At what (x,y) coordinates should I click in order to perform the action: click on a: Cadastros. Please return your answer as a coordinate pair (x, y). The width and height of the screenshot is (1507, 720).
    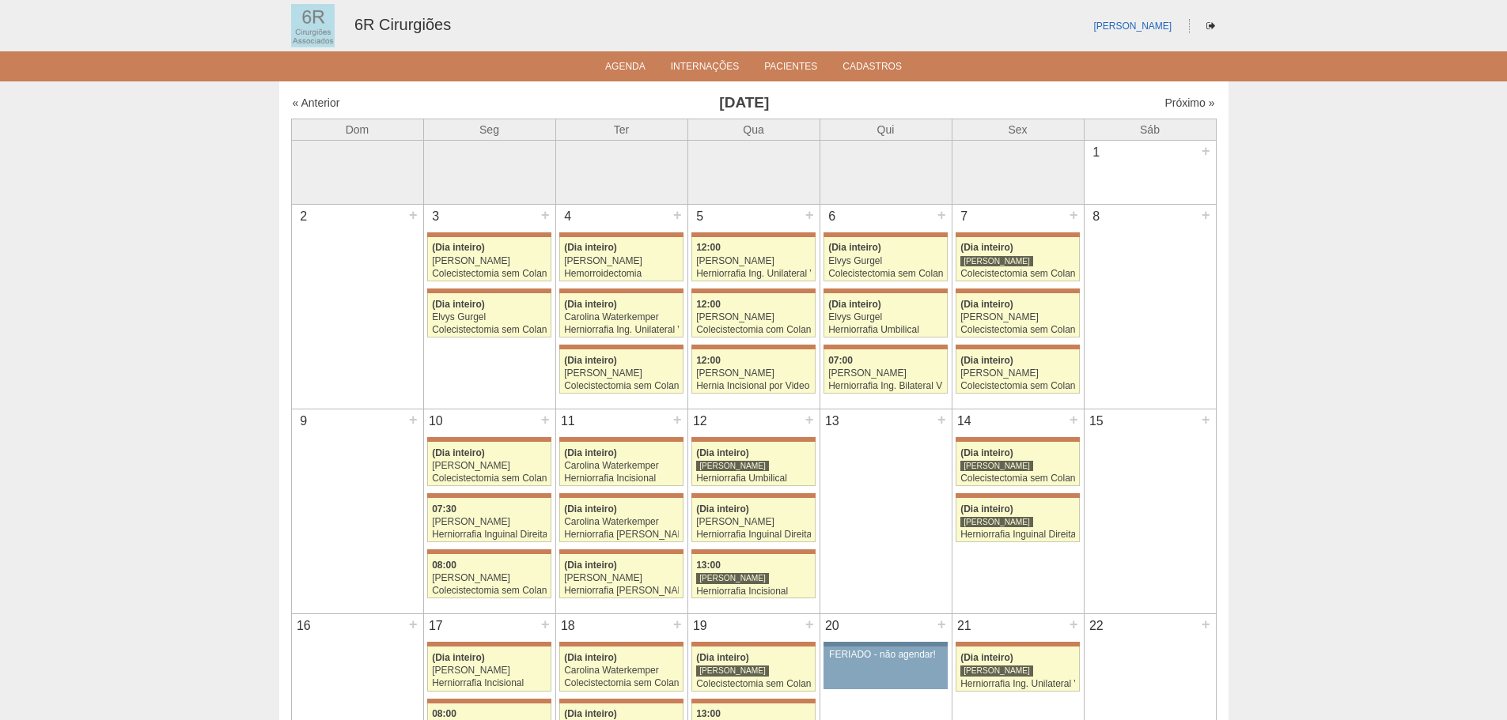
    Looking at the image, I should click on (871, 69).